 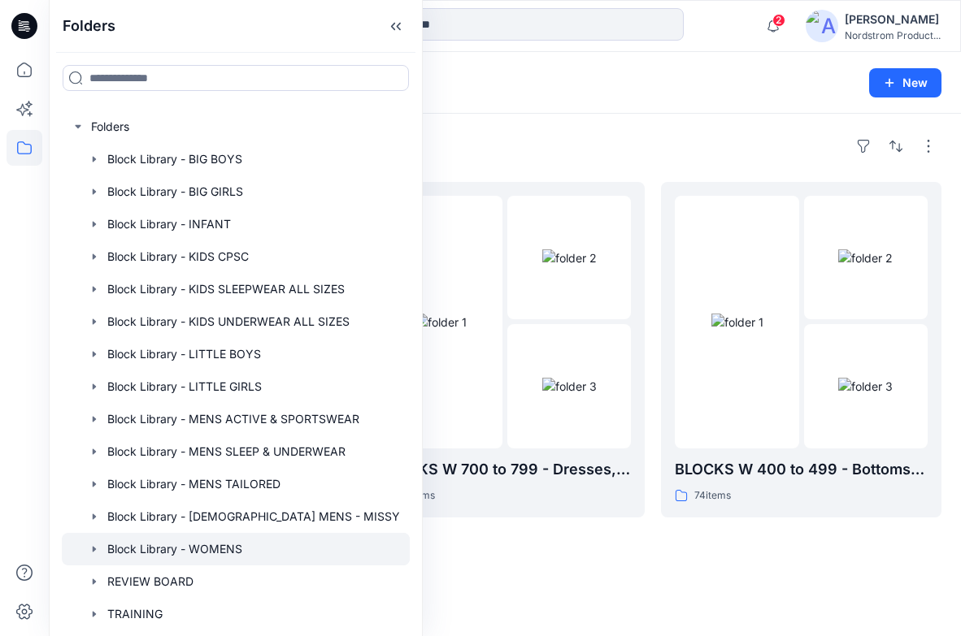 I want to click on div: Nordstrom Product..., so click(x=892, y=35).